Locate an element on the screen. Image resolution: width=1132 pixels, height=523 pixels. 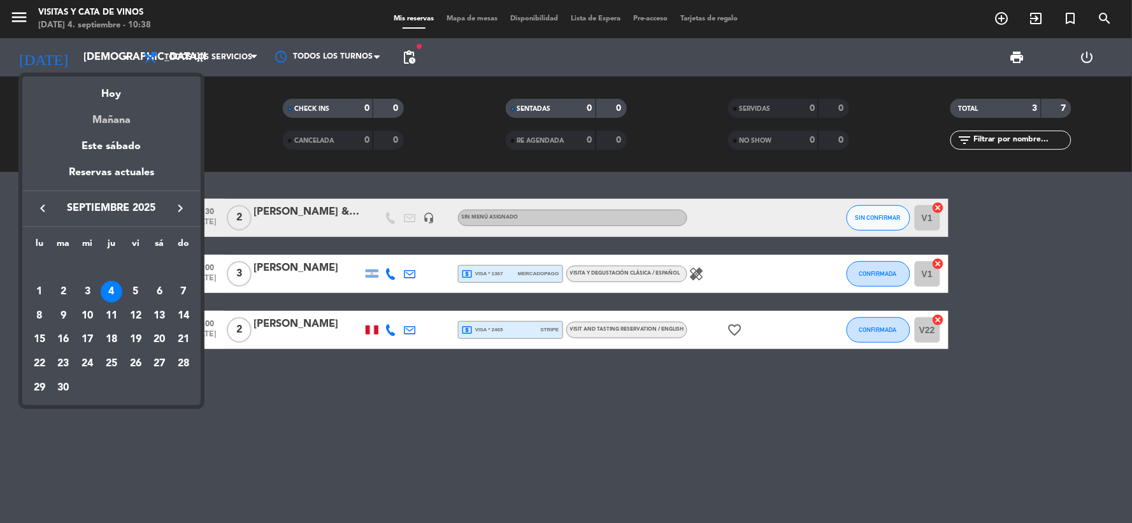
td: 8 de septiembre de 2025 is located at coordinates (40, 316).